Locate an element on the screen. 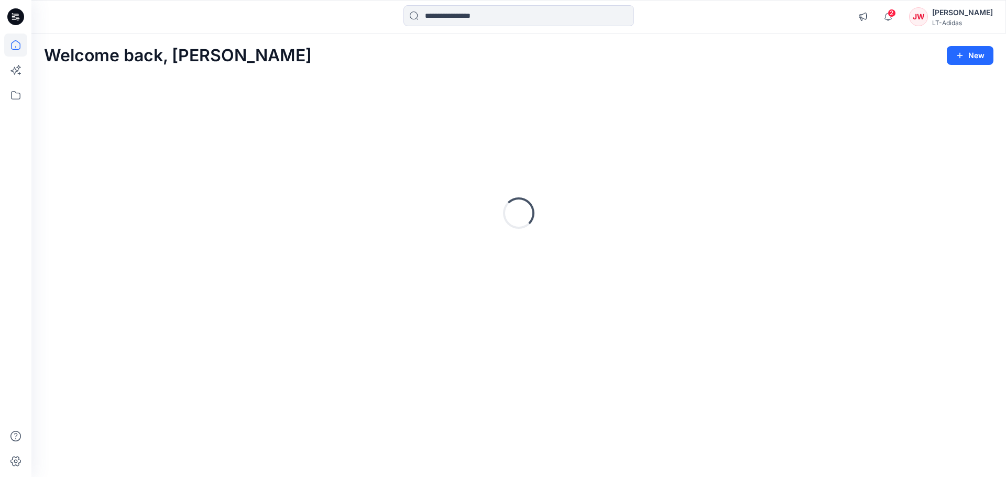 This screenshot has height=477, width=1006. div: JW is located at coordinates (918, 17).